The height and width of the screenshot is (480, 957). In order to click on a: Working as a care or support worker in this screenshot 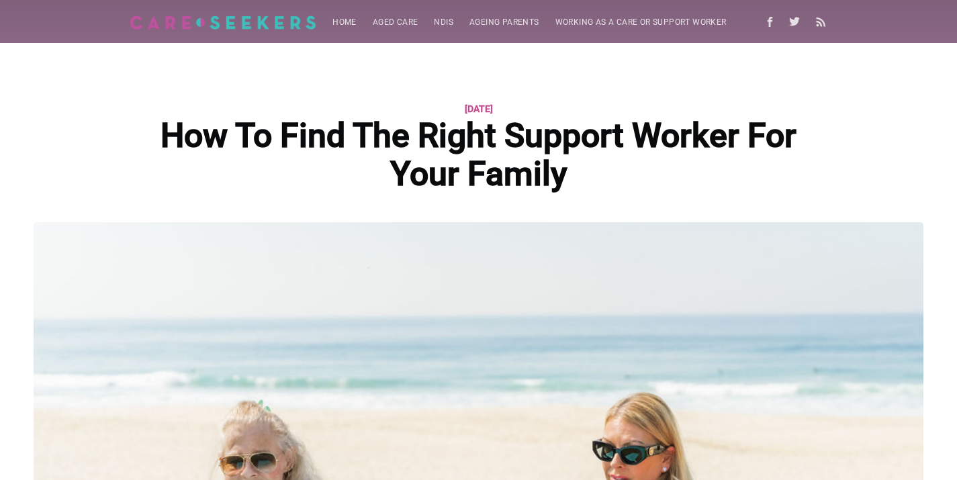, I will do `click(641, 22)`.